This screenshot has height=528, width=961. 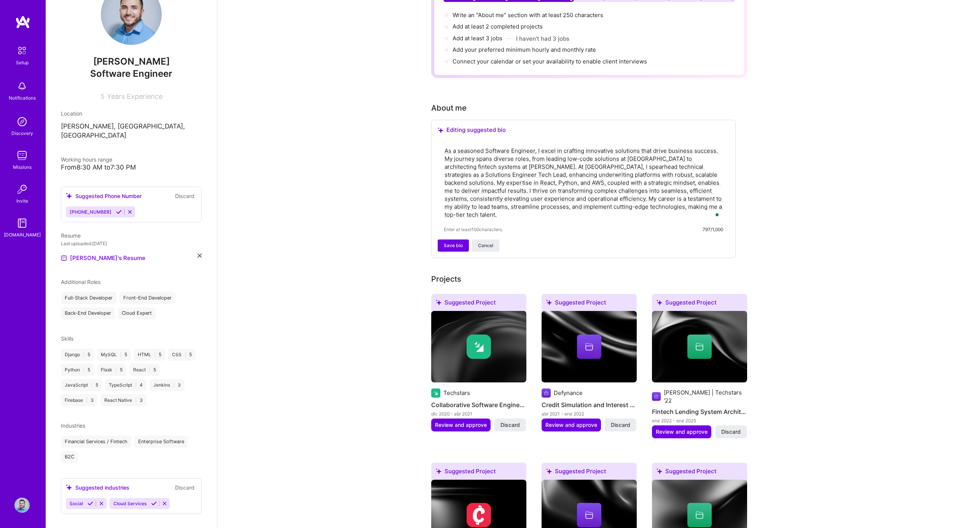 I want to click on button: I haven't had 3 jobs, so click(x=543, y=38).